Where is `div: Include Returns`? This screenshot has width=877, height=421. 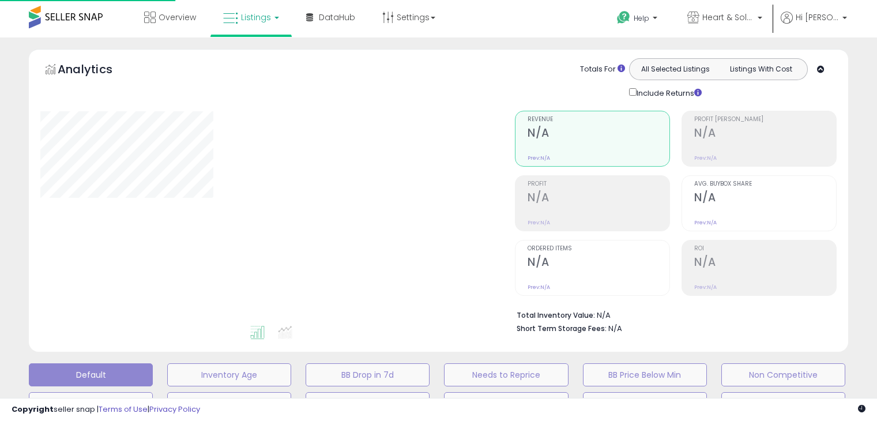
div: Include Returns is located at coordinates (668, 92).